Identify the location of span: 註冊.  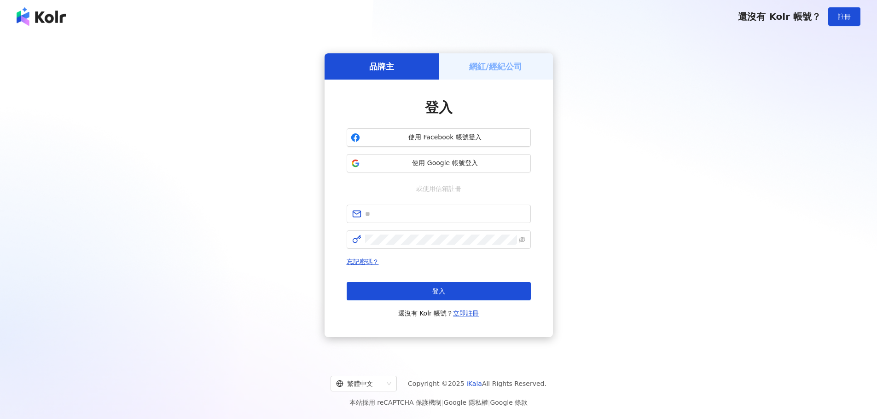
(844, 17).